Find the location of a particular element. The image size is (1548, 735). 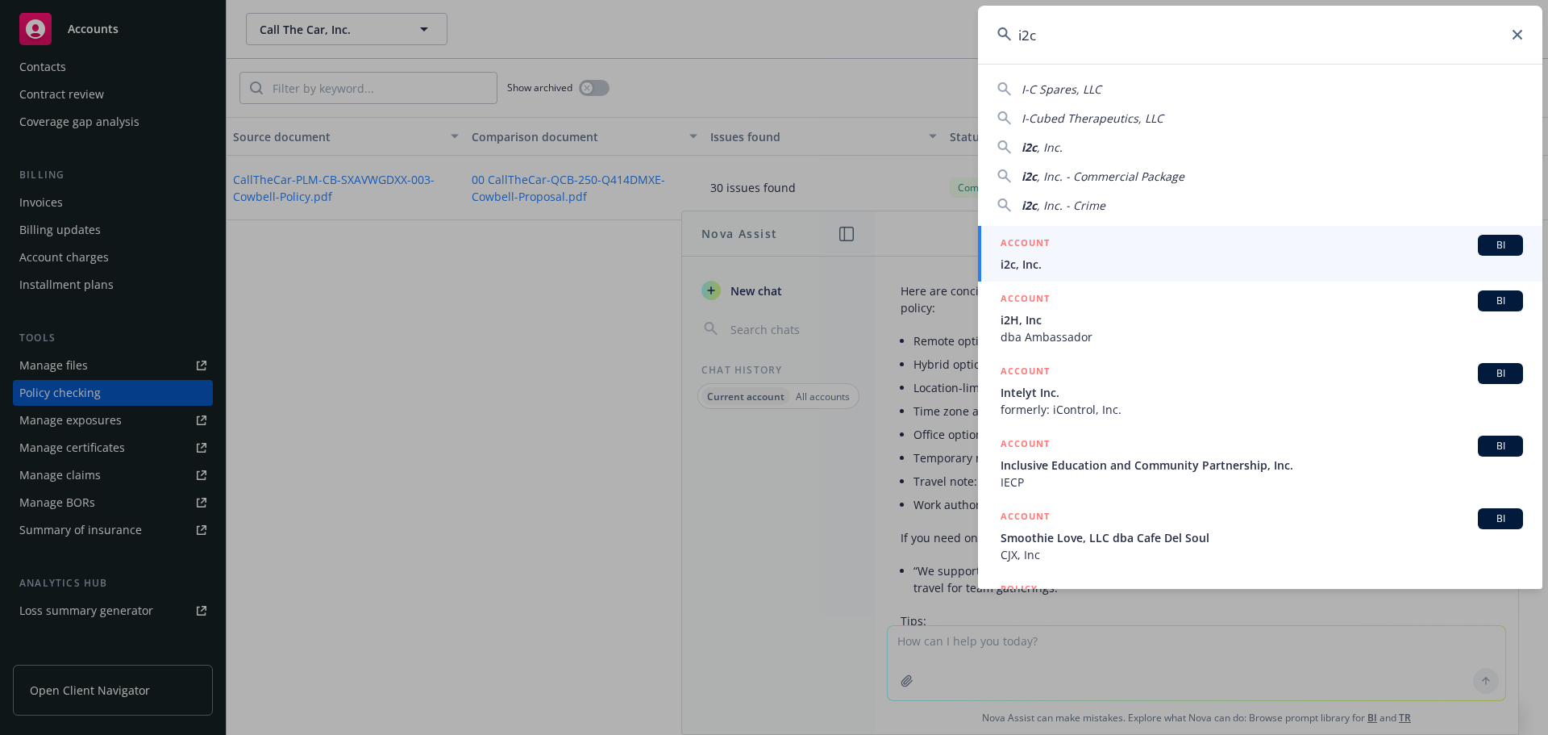

span: Inclusive Education and Community Partnership, Inc. is located at coordinates (1262, 465).